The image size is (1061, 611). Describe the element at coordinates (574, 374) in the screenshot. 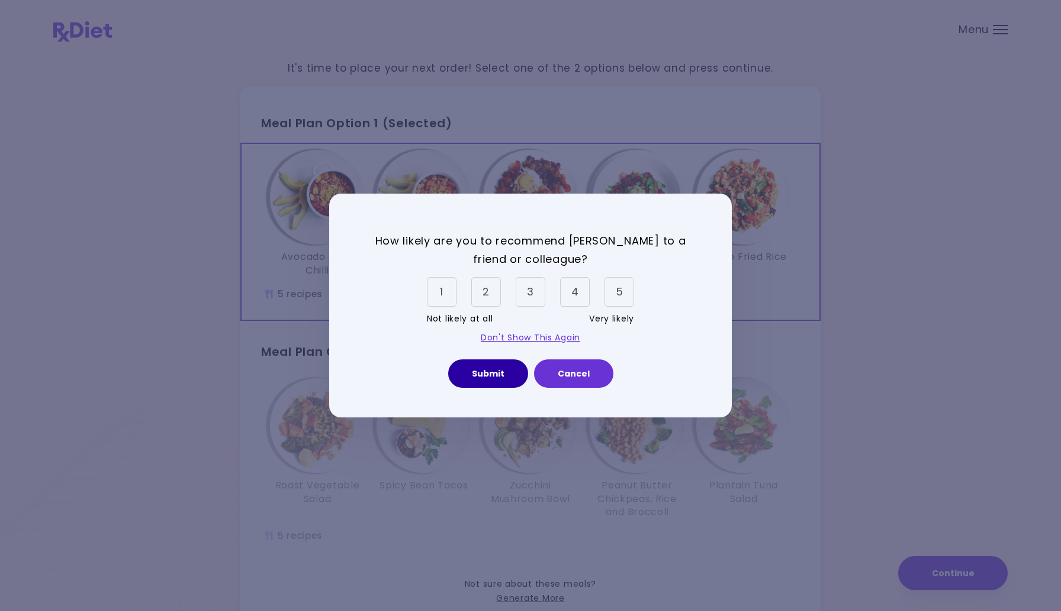

I see `button: Cancel` at that location.